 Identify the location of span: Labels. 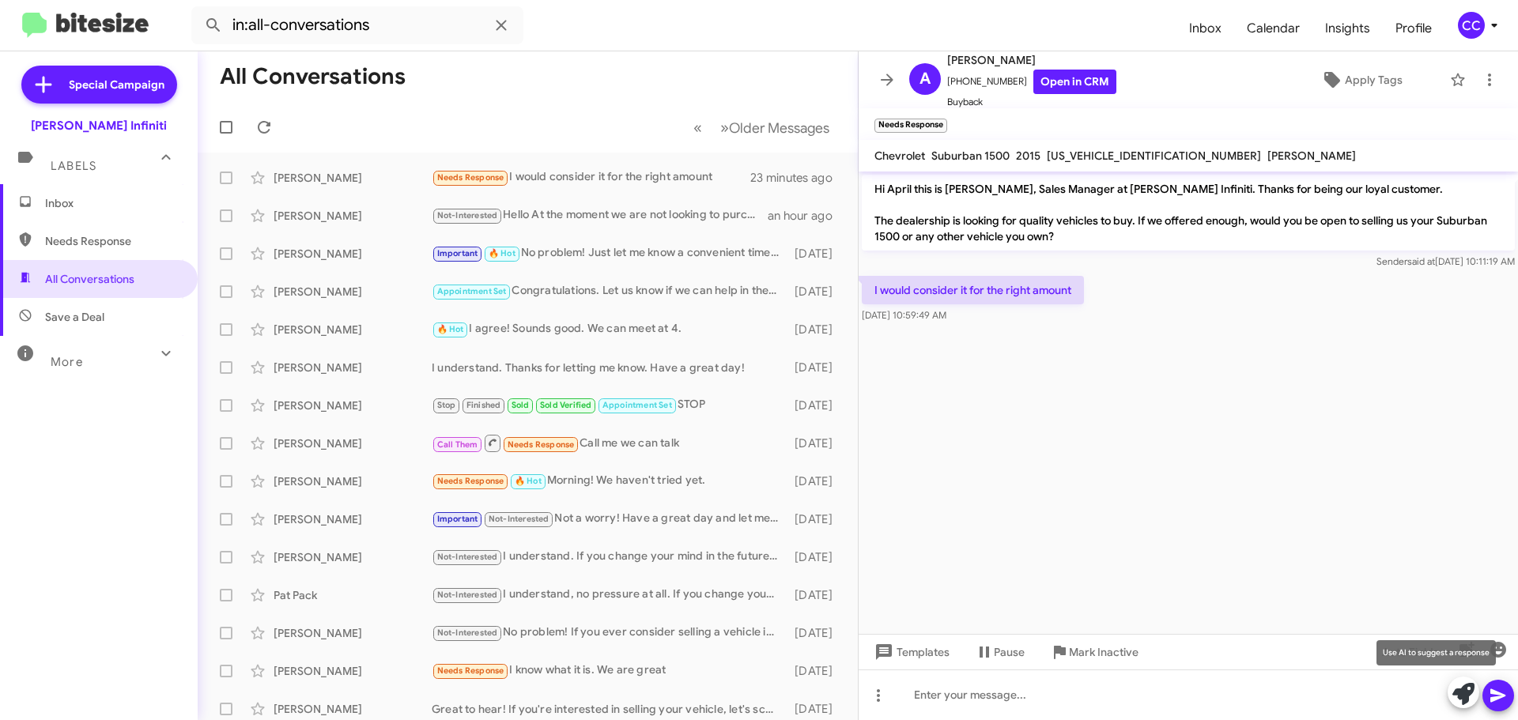
(74, 166).